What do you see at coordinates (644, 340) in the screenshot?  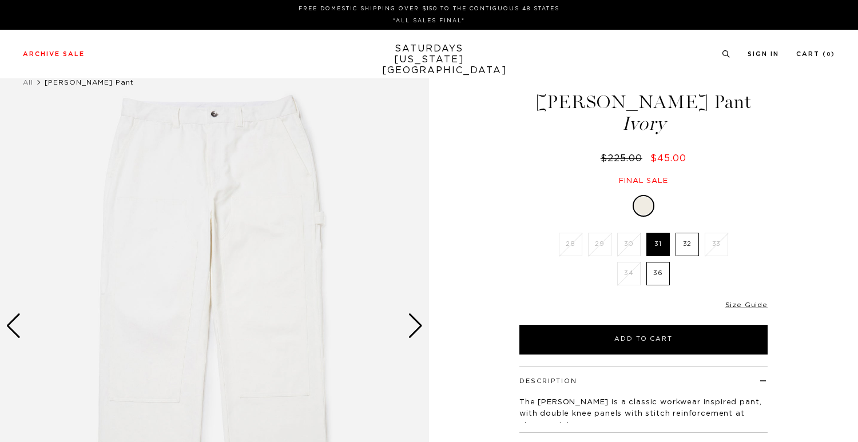 I see `button: Add to Cart` at bounding box center [644, 340].